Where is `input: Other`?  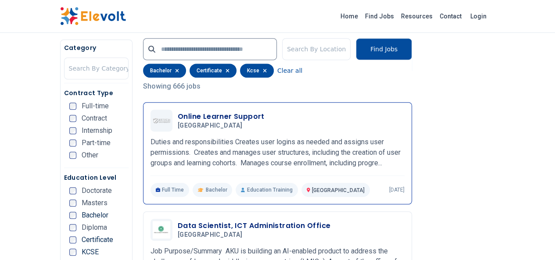 input: Other is located at coordinates (73, 155).